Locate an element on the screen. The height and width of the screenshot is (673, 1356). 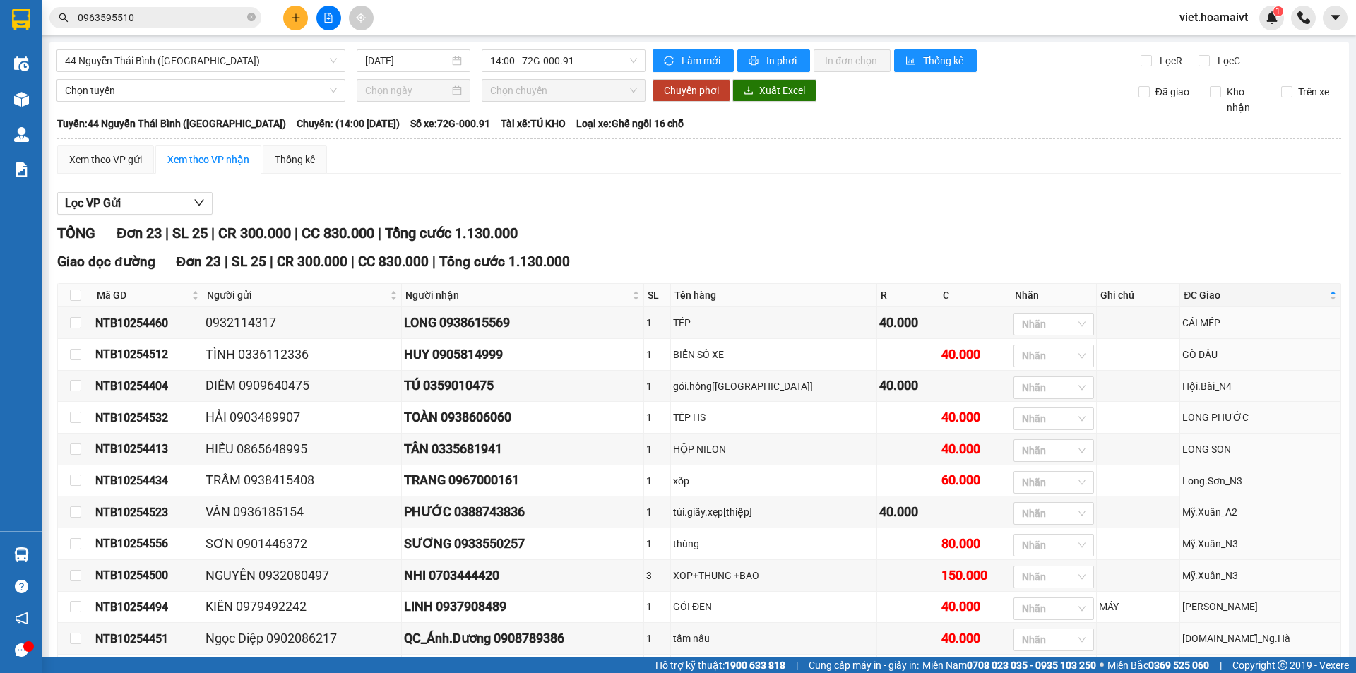
span: printer is located at coordinates (754, 61).